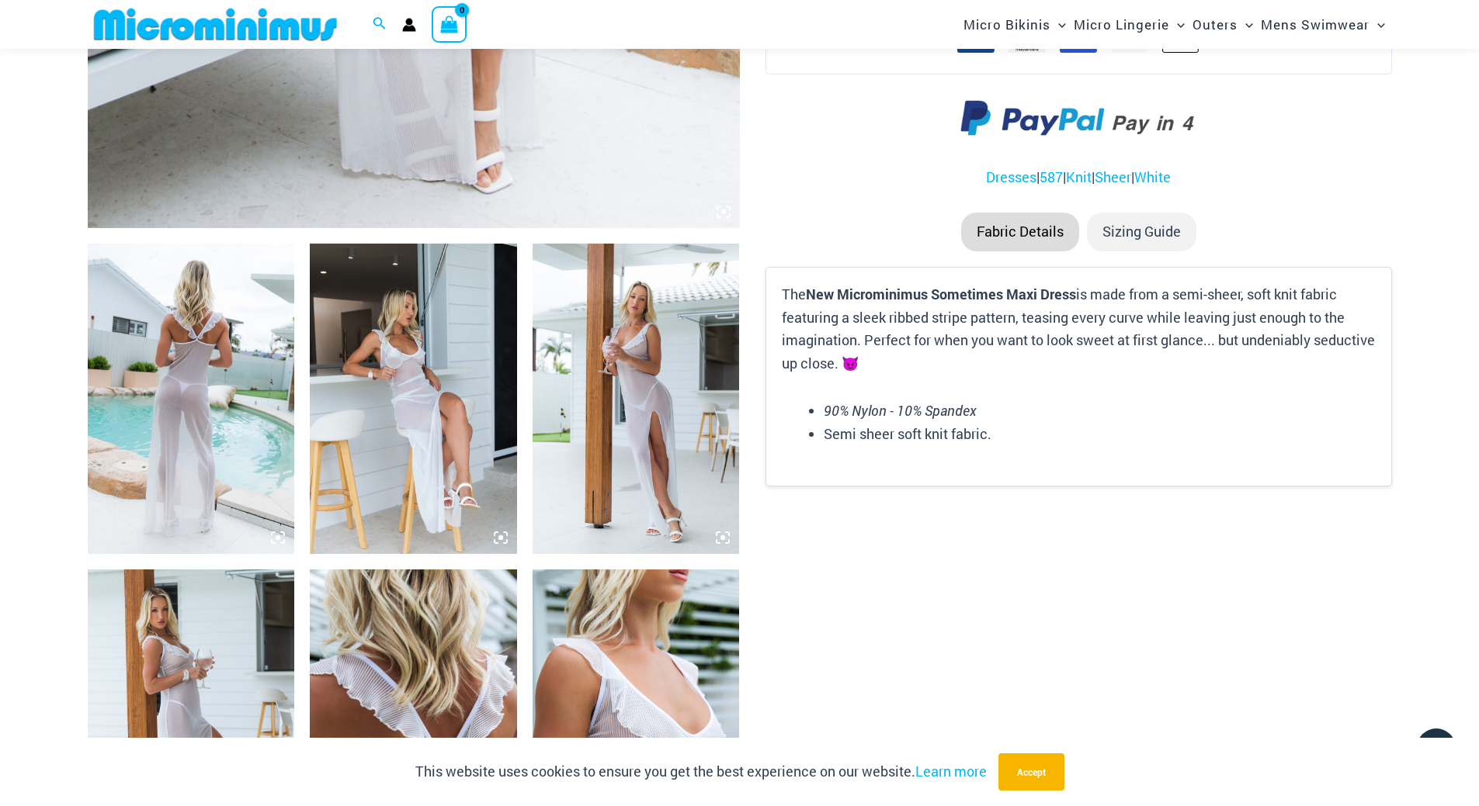 The width and height of the screenshot is (1479, 806). What do you see at coordinates (1315, 24) in the screenshot?
I see `span: Mens Swimwear` at bounding box center [1315, 24].